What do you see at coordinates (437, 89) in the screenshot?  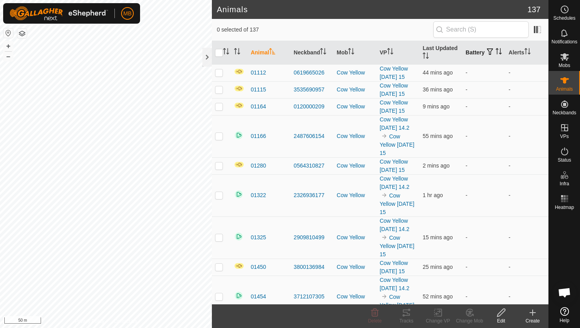 I see `span: 15 Oct 2025, 5:25 am` at bounding box center [437, 89].